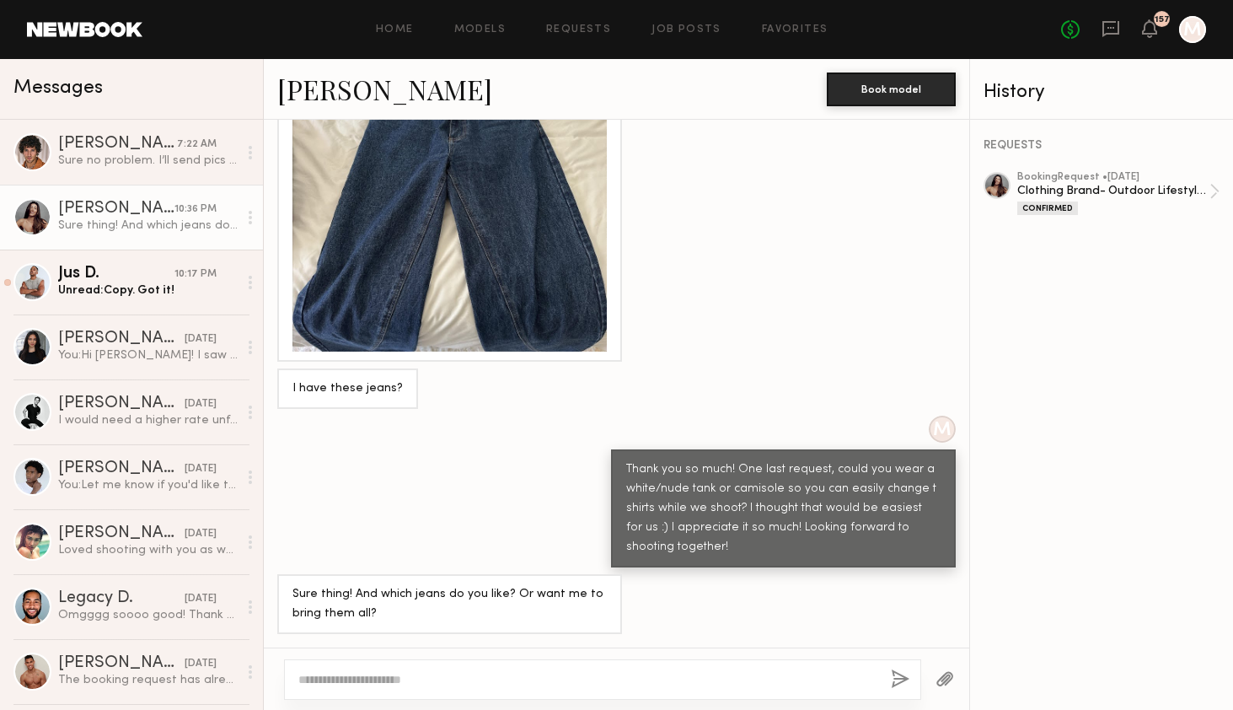 This screenshot has height=710, width=1233. I want to click on a: Home, so click(394, 30).